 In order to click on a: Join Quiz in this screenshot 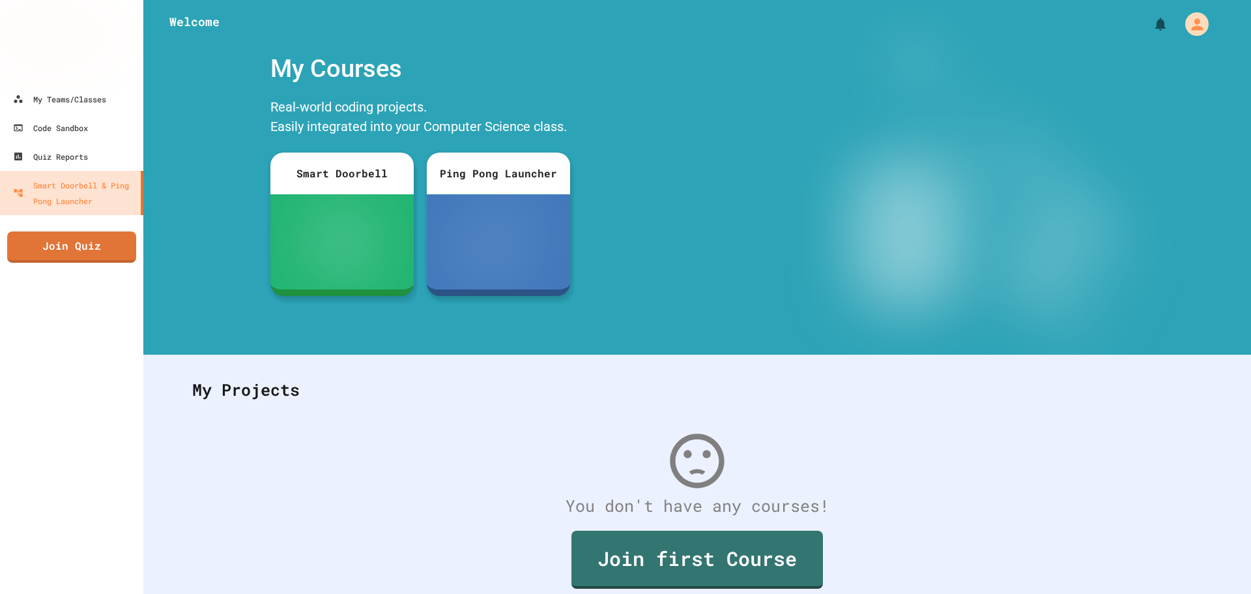, I will do `click(72, 247)`.